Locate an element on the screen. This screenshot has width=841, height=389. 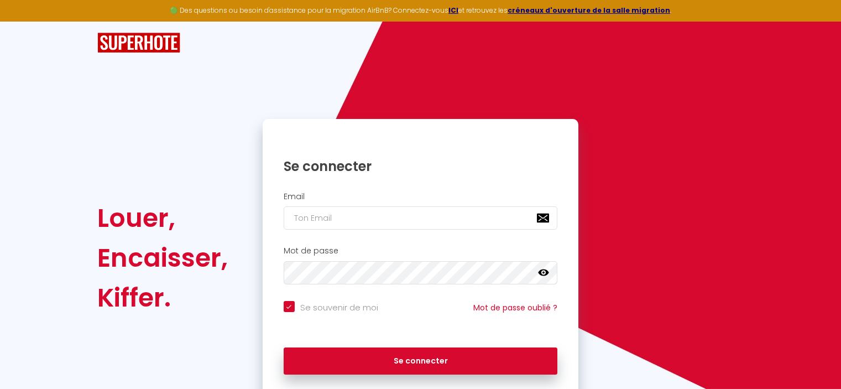
h2: Mot de passe is located at coordinates (421, 250).